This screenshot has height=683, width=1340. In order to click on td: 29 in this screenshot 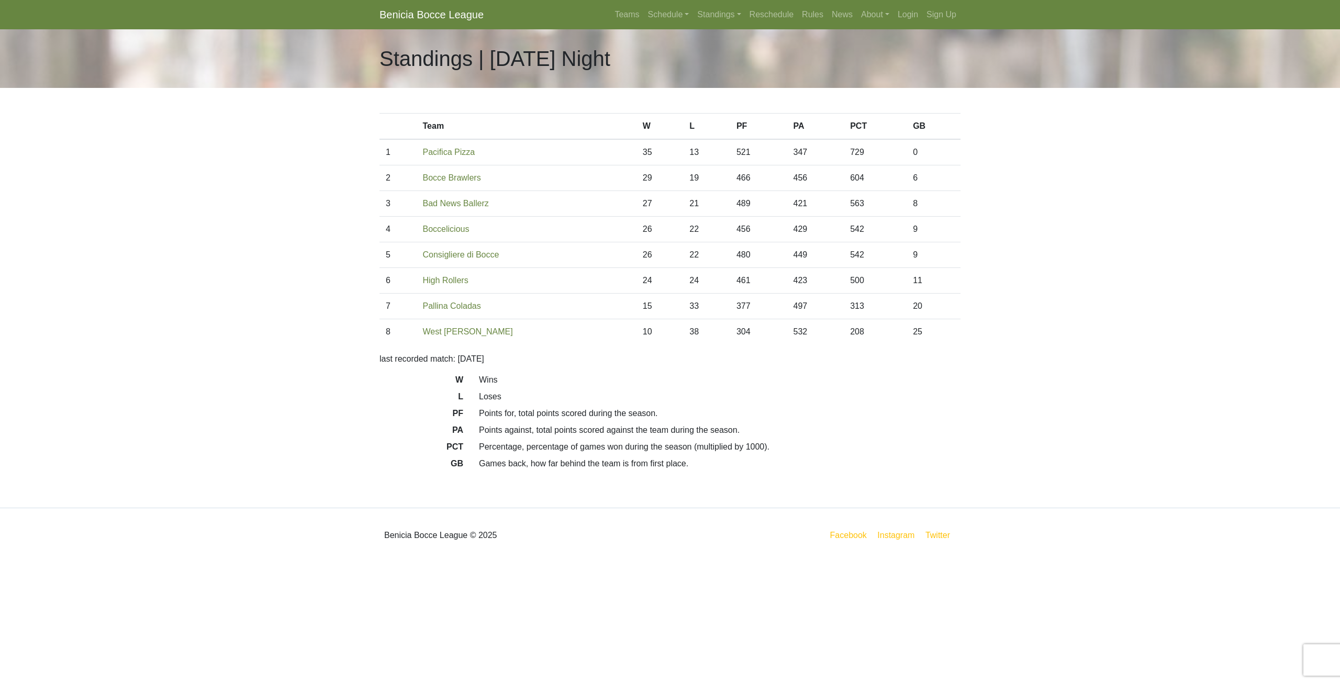, I will do `click(660, 178)`.